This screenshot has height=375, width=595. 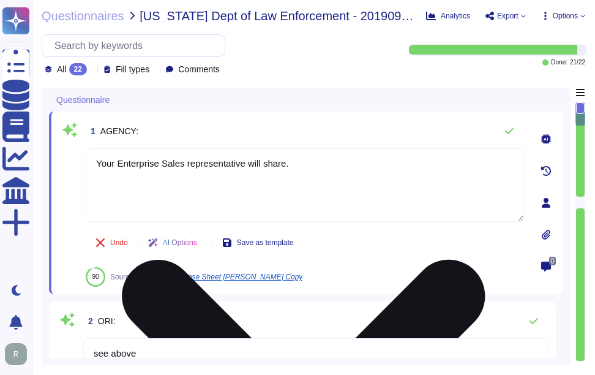 I want to click on div: 22, so click(x=78, y=69).